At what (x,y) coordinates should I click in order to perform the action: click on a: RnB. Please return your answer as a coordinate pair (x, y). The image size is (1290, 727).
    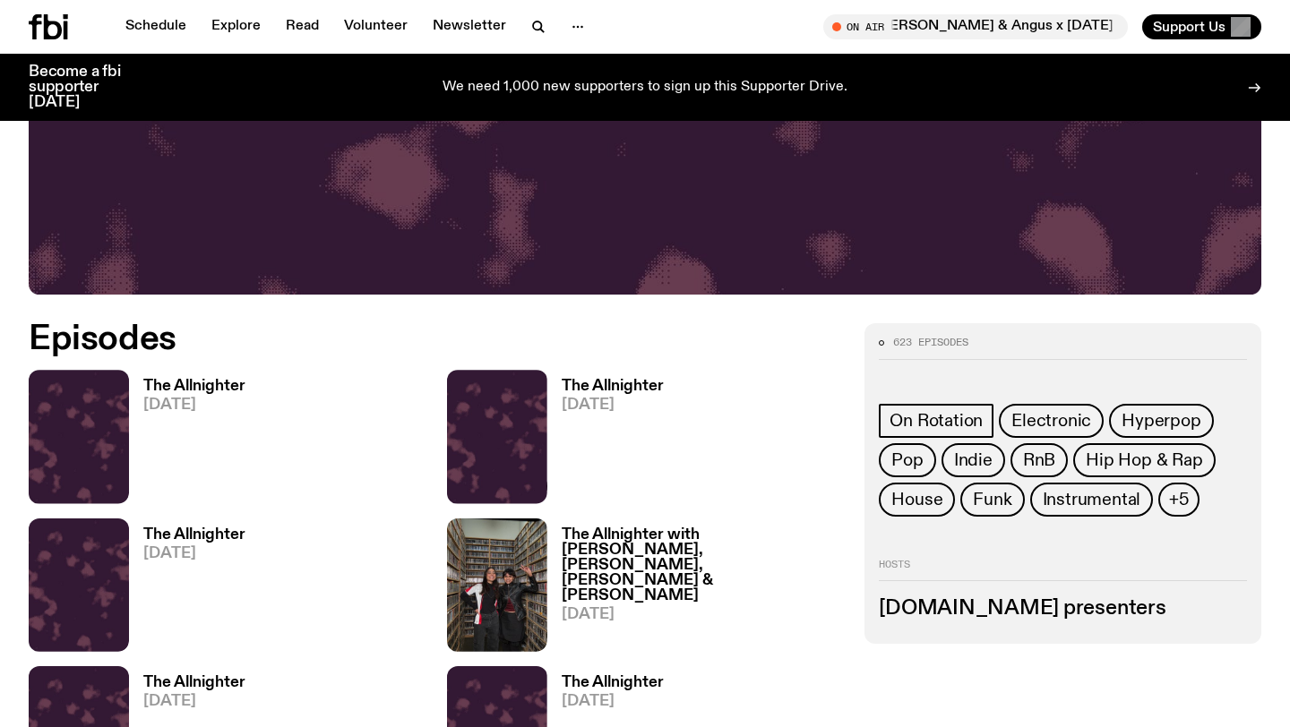
    Looking at the image, I should click on (1039, 460).